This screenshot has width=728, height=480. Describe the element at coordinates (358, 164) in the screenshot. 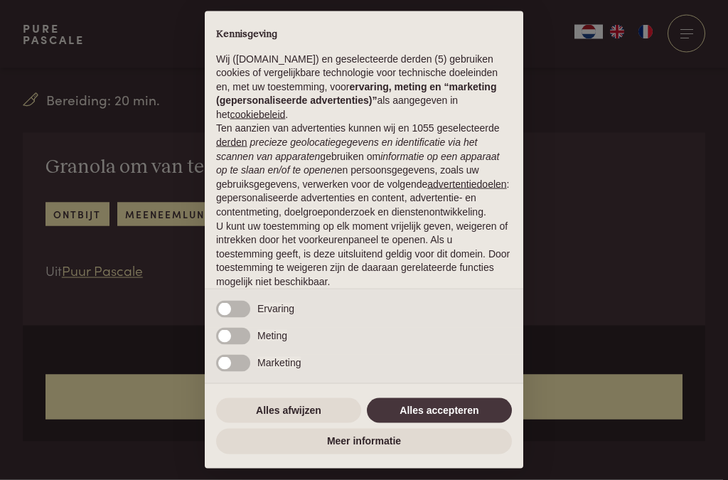

I see `em: informatie op een apparaat op te slaan en/of te openen` at that location.